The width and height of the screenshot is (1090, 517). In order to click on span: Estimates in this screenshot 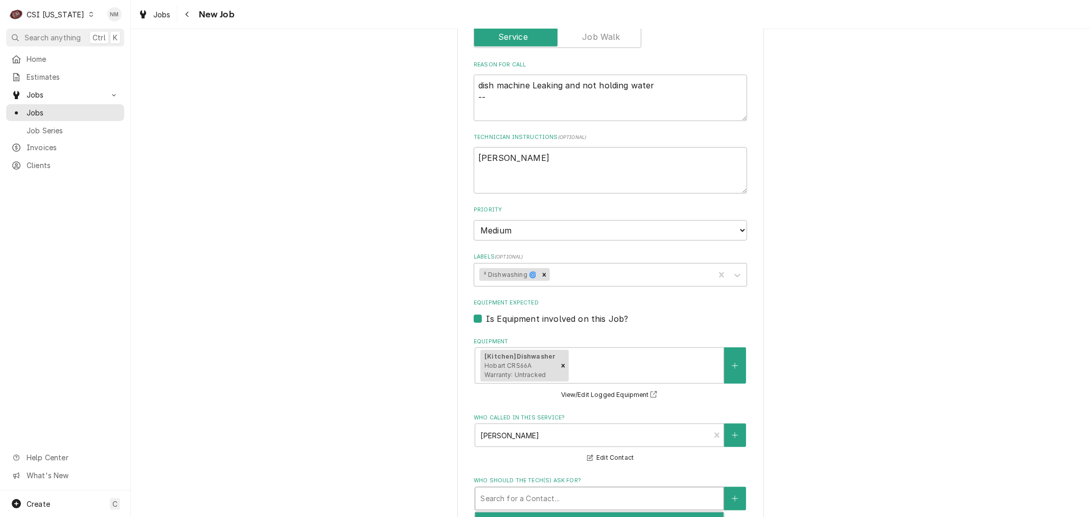, I will do `click(73, 77)`.